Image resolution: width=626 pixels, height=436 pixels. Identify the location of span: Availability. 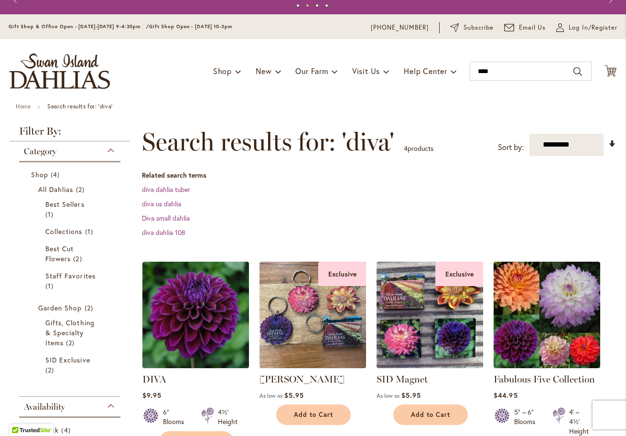
(44, 407).